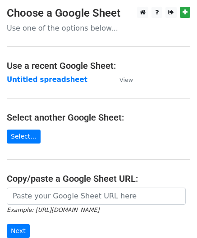 This screenshot has height=238, width=197. I want to click on a: Untitled spreadsheet, so click(47, 80).